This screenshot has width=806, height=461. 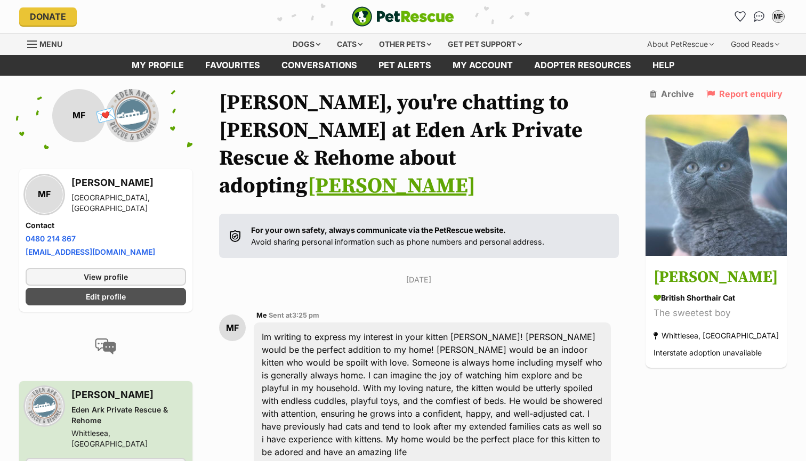 What do you see at coordinates (48, 17) in the screenshot?
I see `a: Donate` at bounding box center [48, 17].